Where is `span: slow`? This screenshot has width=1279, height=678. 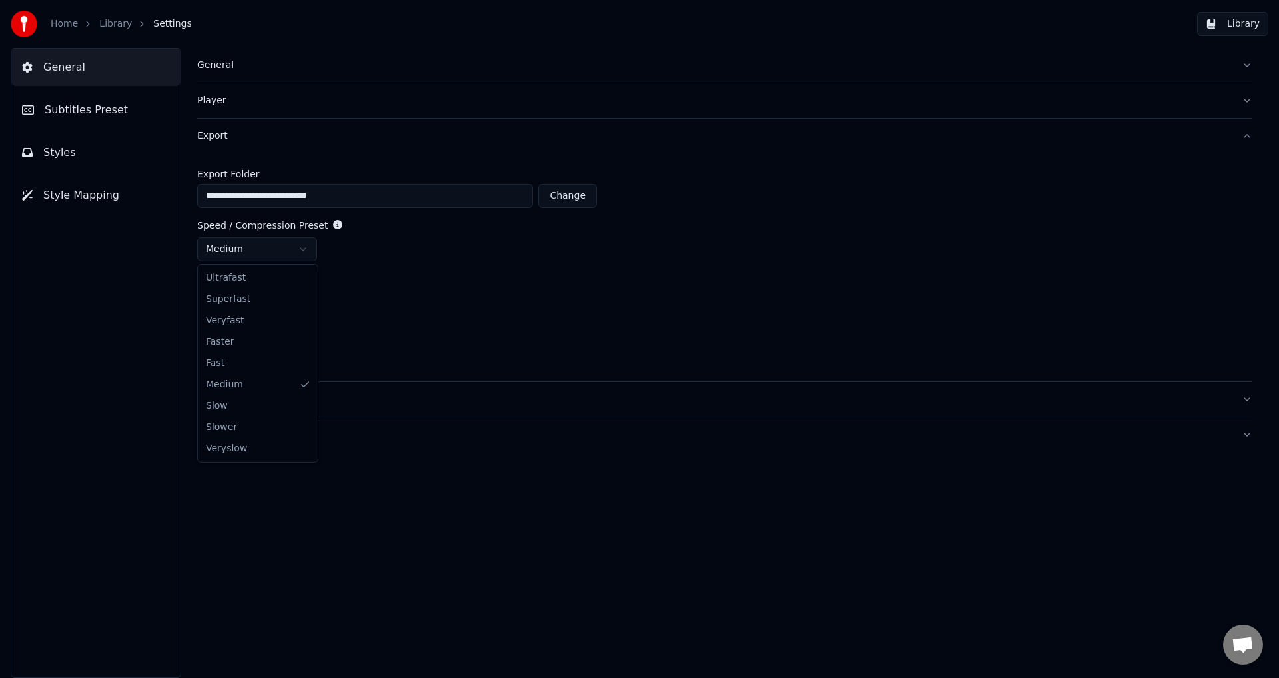 span: slow is located at coordinates (217, 406).